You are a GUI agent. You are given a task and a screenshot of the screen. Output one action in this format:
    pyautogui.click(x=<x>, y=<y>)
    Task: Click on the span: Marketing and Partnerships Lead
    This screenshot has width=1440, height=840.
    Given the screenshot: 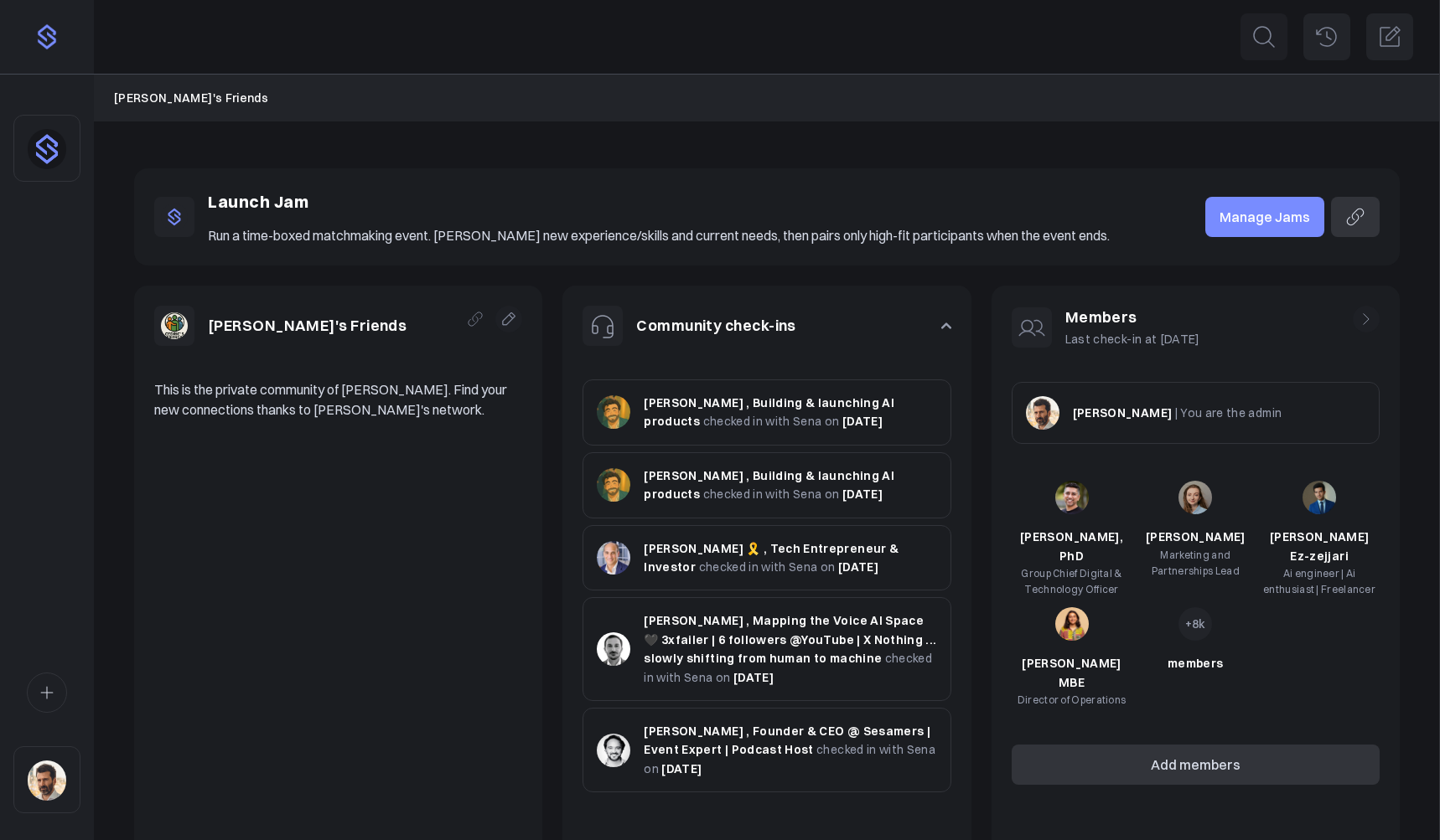 What is the action you would take?
    pyautogui.click(x=1195, y=563)
    